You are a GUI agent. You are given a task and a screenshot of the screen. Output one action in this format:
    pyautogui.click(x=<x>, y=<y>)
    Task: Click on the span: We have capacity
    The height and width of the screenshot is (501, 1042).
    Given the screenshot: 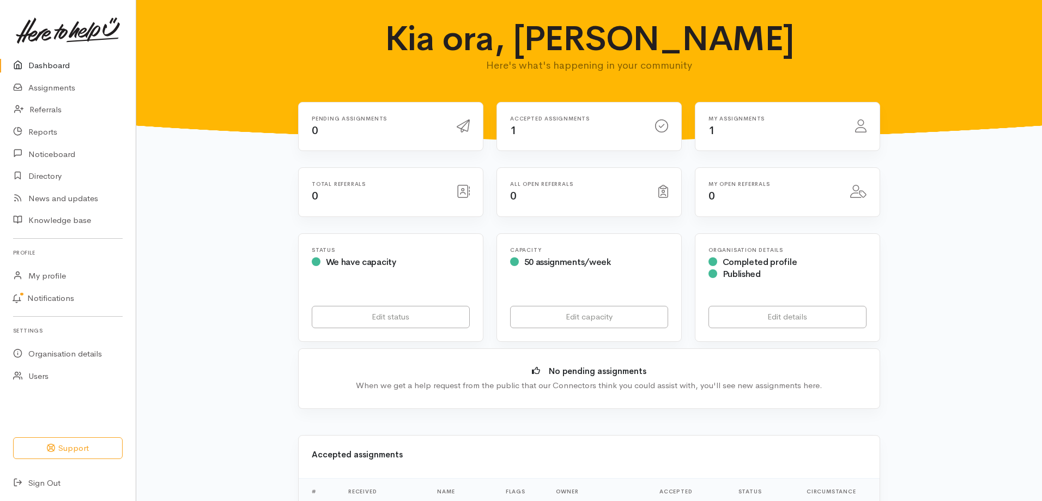 What is the action you would take?
    pyautogui.click(x=361, y=261)
    